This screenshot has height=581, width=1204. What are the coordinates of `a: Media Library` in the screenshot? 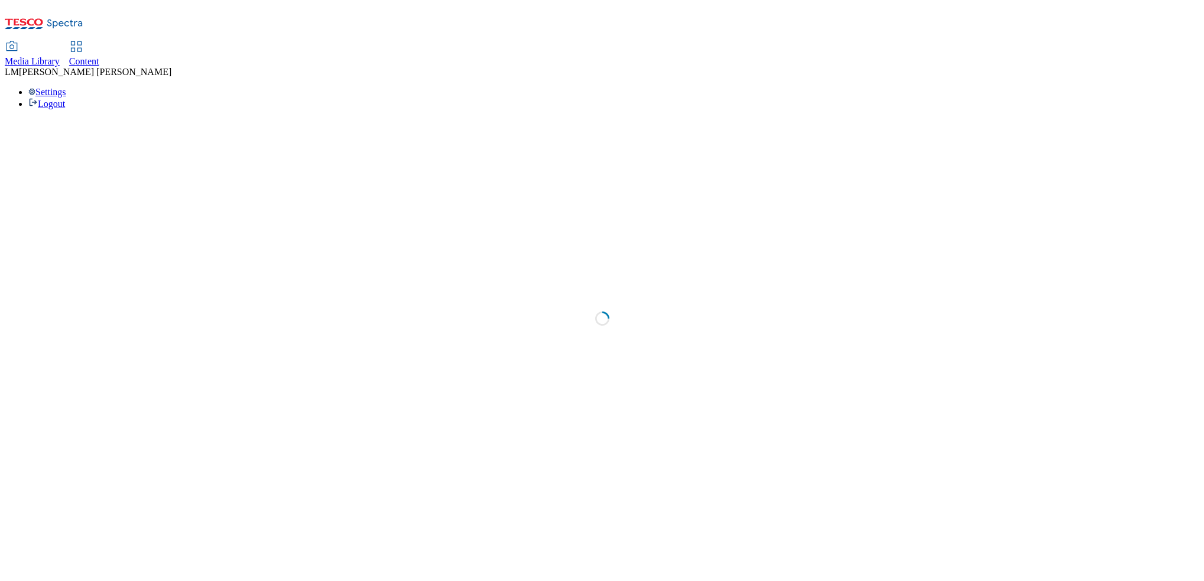 It's located at (32, 54).